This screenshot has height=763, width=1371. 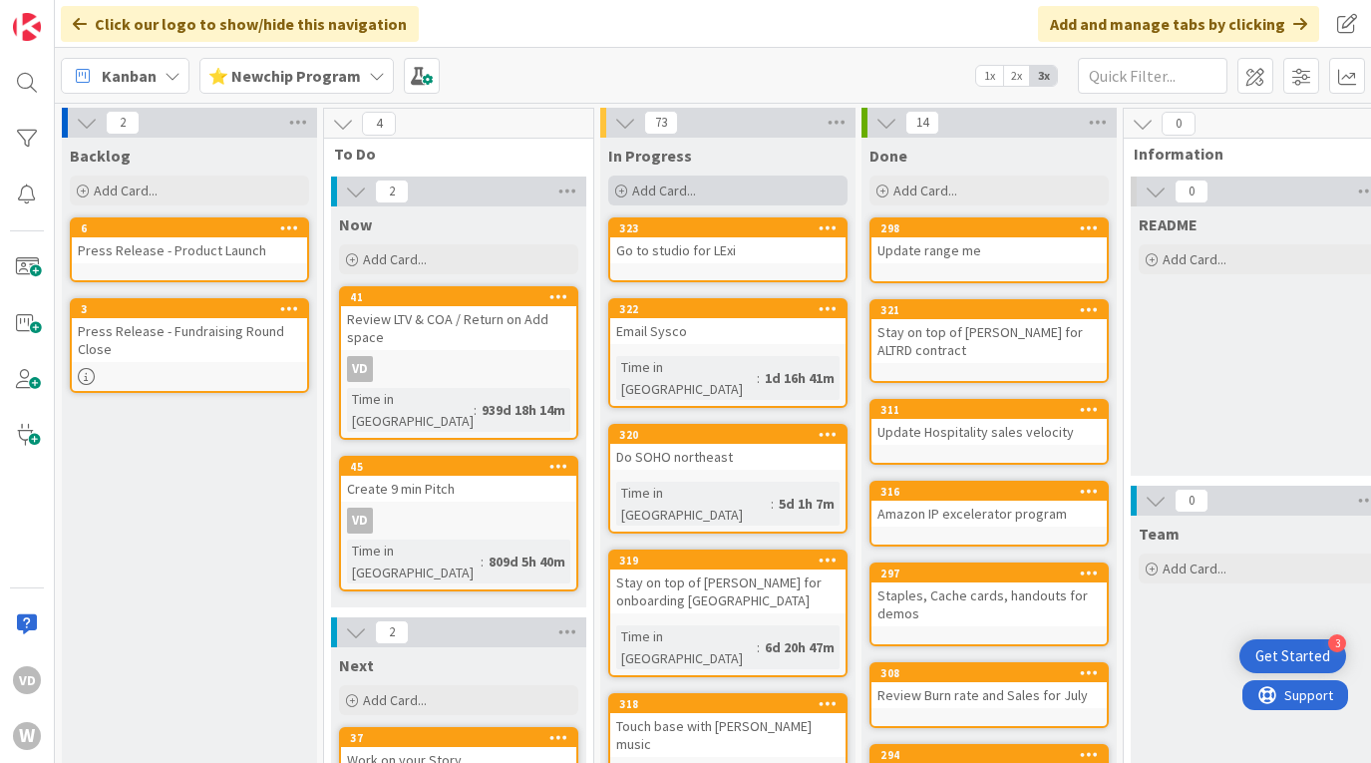 I want to click on div: 320, so click(x=728, y=435).